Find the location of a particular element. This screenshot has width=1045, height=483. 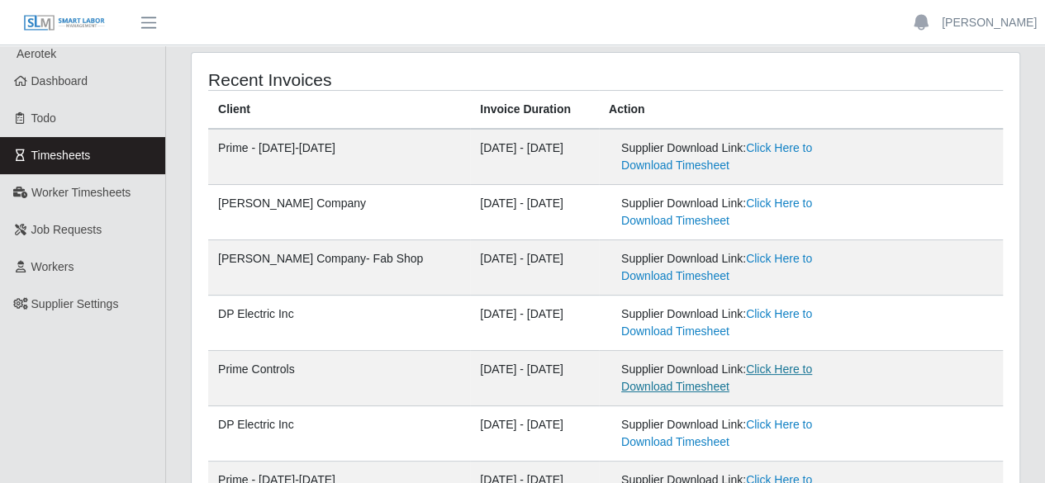

td: Prime Controls is located at coordinates (339, 378).